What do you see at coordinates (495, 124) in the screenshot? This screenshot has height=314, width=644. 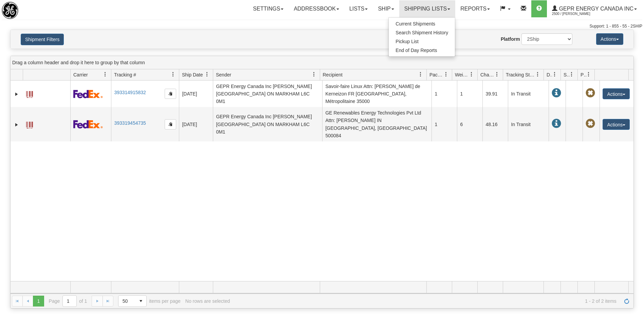 I see `td: 48.16` at bounding box center [495, 124].